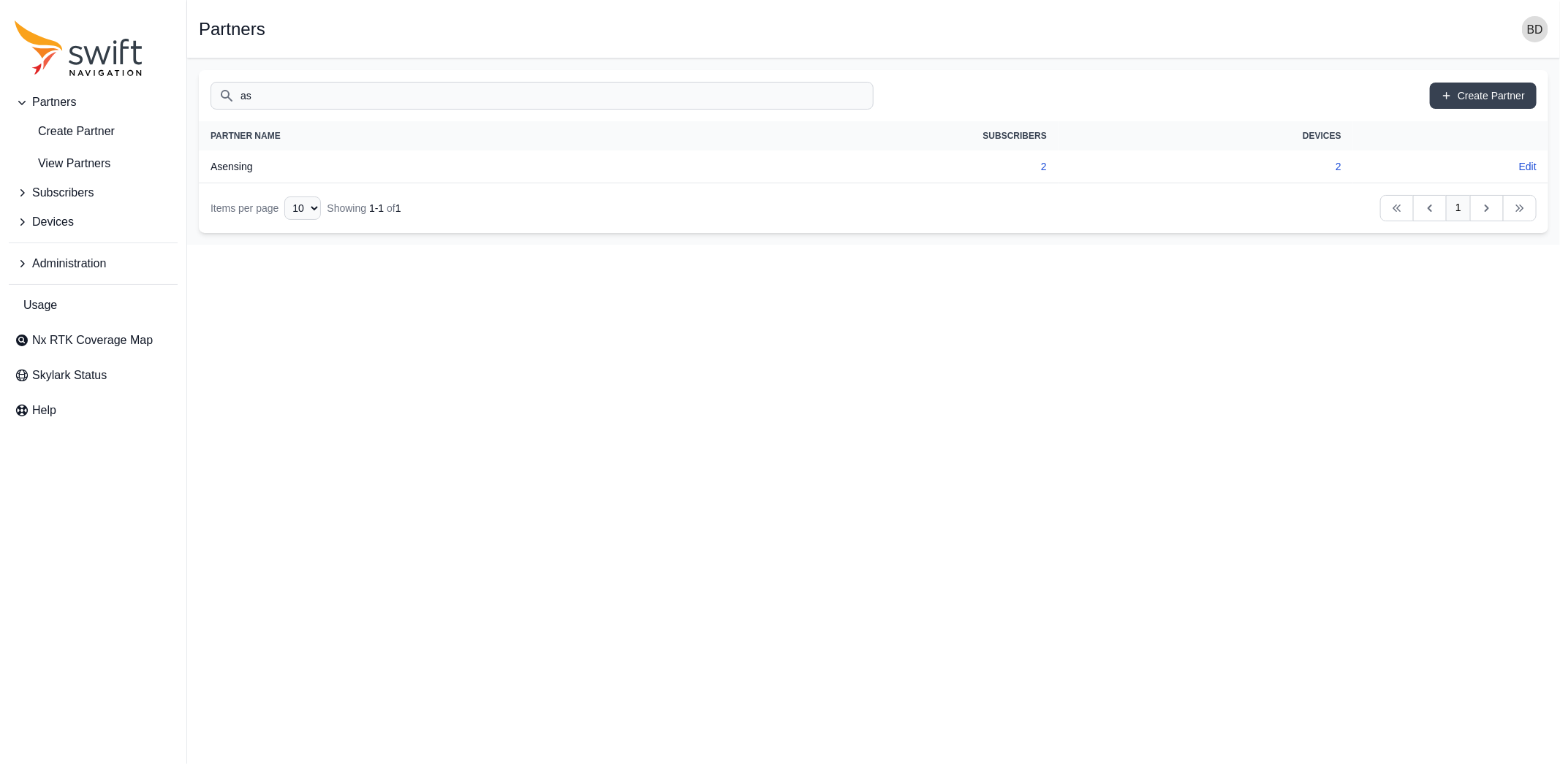 The width and height of the screenshot is (1560, 764). I want to click on input: Search, so click(542, 96).